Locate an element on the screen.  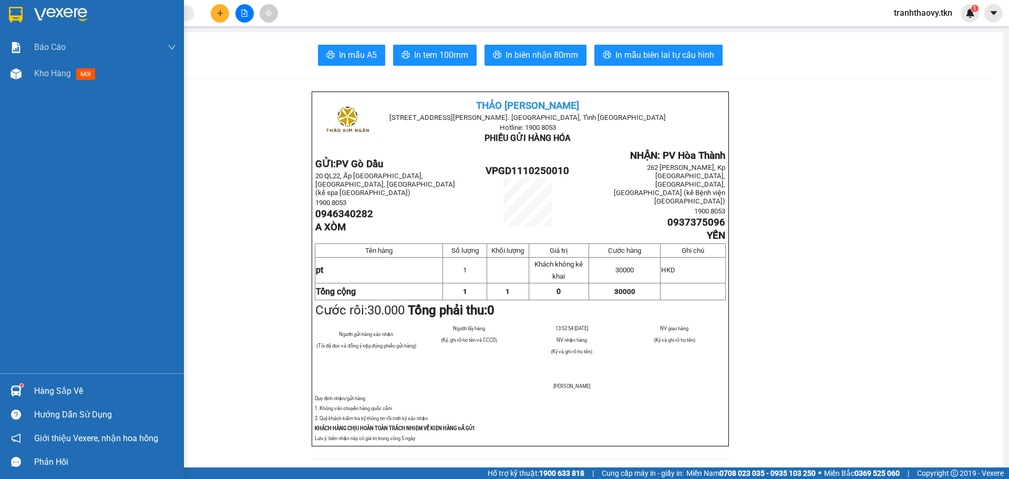
span: NV giao hàng is located at coordinates (674, 328).